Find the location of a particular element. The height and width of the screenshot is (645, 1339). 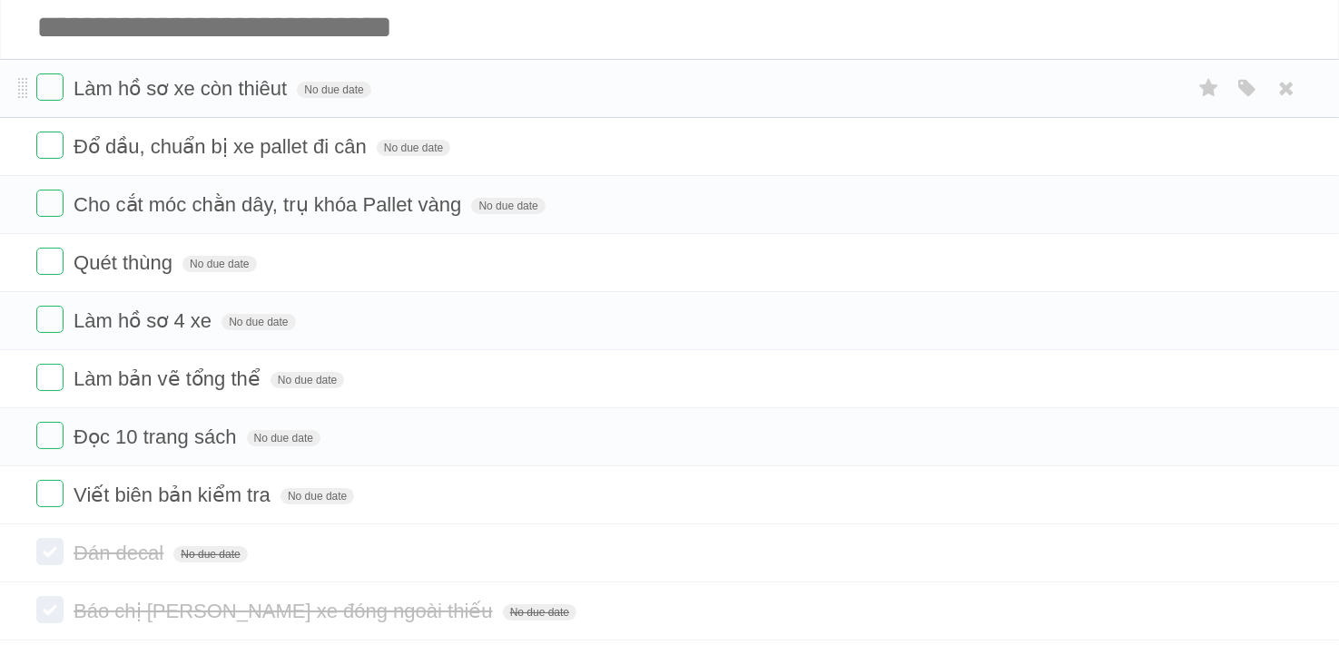

span: Cho cắt móc chằn dây, trụ khóa Pallet vàng is located at coordinates (270, 204).